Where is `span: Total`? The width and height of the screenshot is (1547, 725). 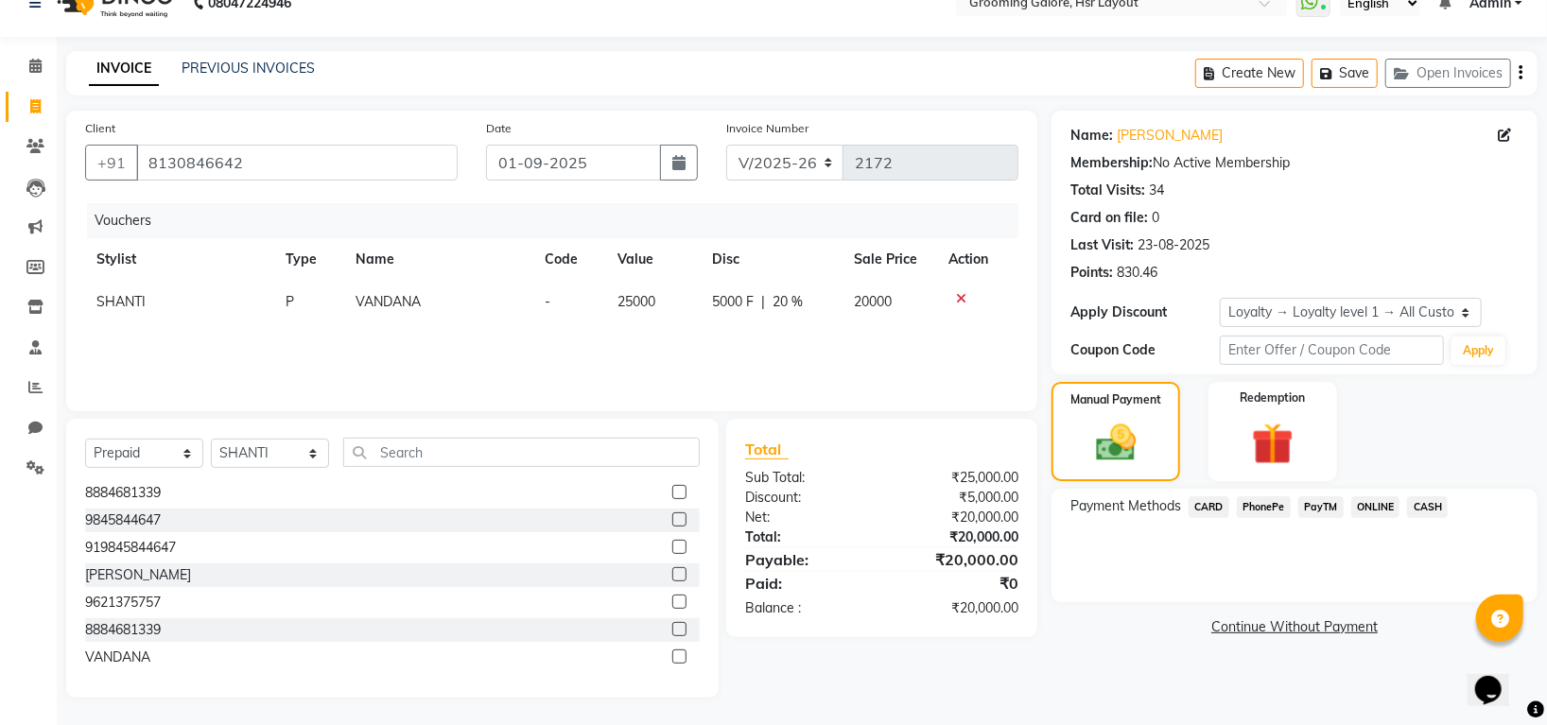
span: Total is located at coordinates (767, 449).